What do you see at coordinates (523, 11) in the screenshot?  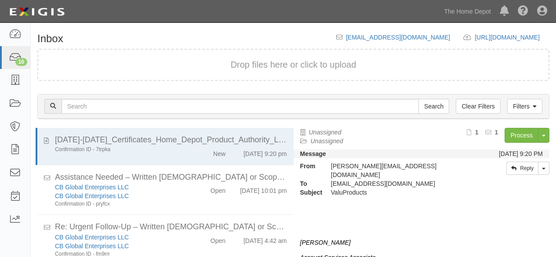 I see `i: Help Center - Complianz` at bounding box center [523, 11].